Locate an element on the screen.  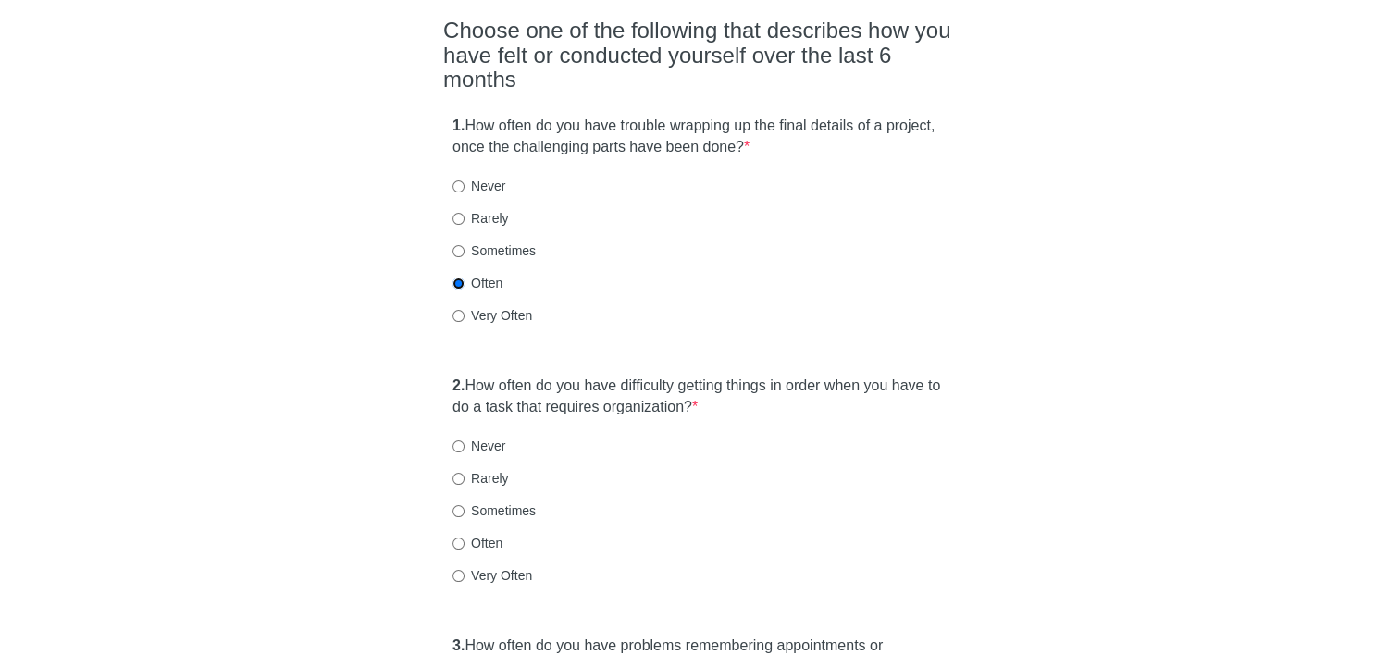
strong: 1. is located at coordinates (458, 125).